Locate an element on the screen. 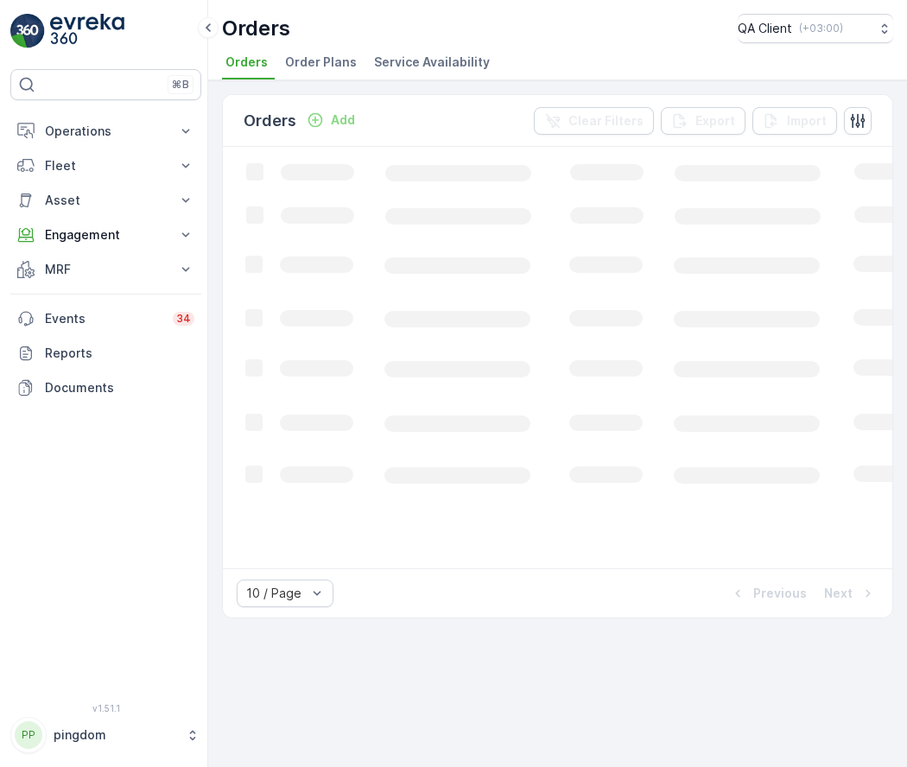 Image resolution: width=907 pixels, height=767 pixels. button: Export is located at coordinates (703, 121).